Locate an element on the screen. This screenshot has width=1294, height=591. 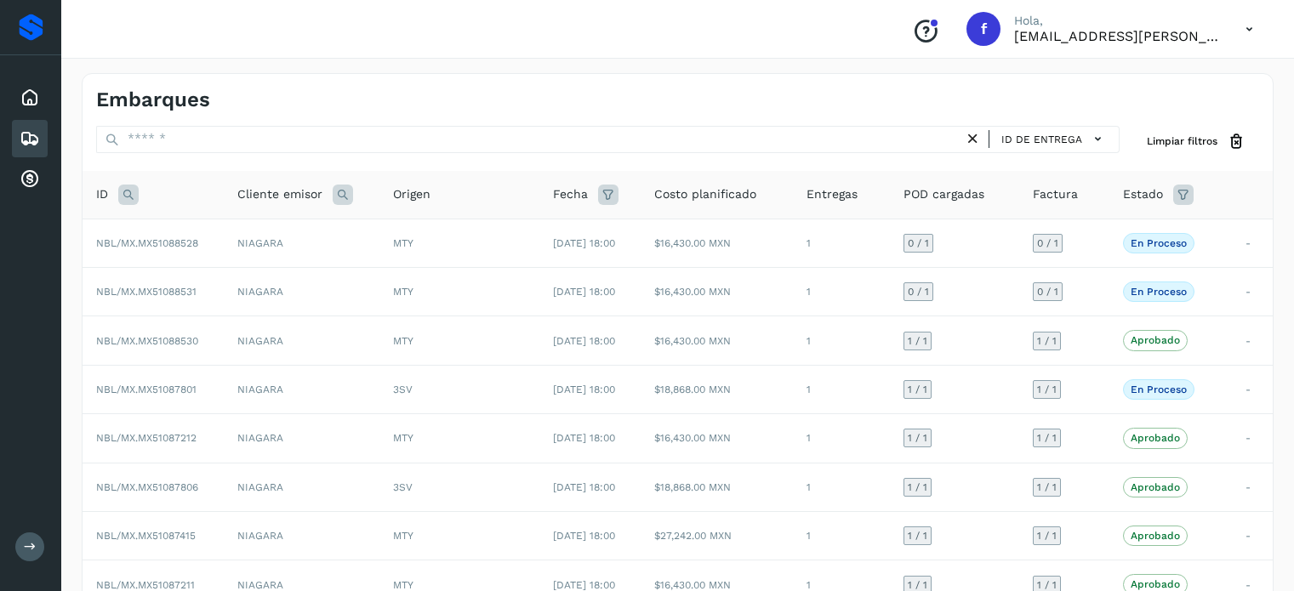
span: Factura is located at coordinates (1055, 194).